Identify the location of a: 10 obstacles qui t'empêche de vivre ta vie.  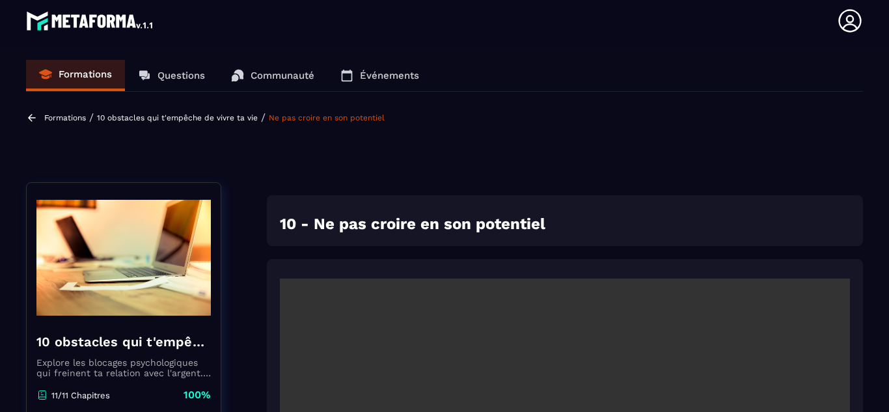
(177, 118).